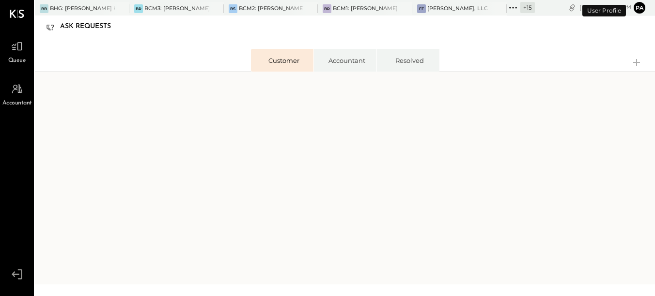 The image size is (655, 296). What do you see at coordinates (612, 7) in the screenshot?
I see `span: 2 : 05` at bounding box center [612, 7].